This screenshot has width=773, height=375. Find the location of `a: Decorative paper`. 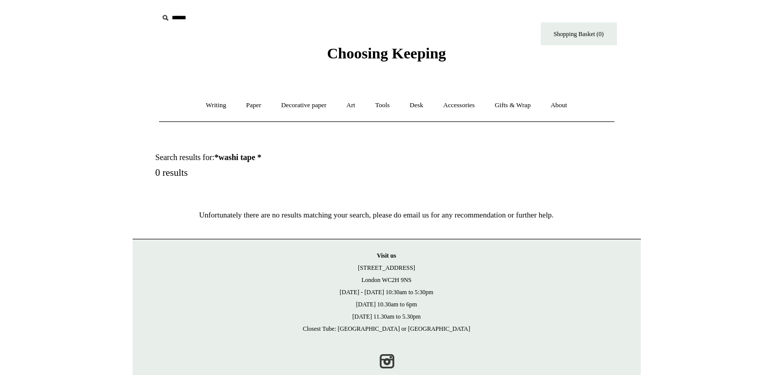

a: Decorative paper is located at coordinates (303, 105).